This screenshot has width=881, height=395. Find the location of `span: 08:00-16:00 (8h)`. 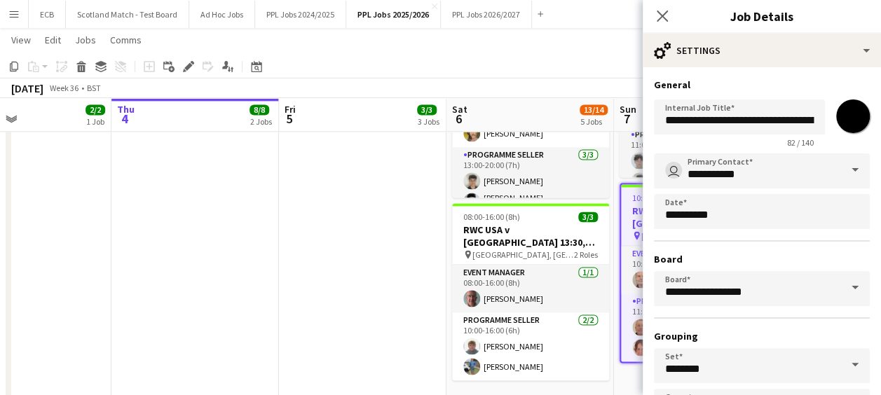

span: 08:00-16:00 (8h) is located at coordinates (492, 217).